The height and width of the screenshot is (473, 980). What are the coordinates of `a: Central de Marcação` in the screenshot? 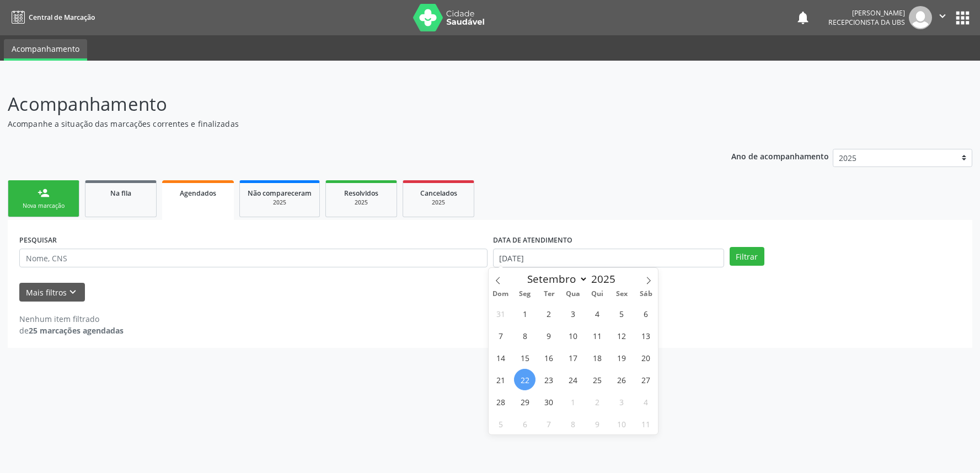 It's located at (51, 17).